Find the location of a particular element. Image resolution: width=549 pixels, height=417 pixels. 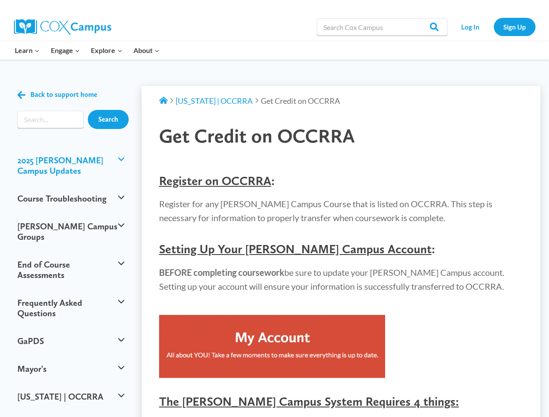

input: Search input is located at coordinates (50, 120).